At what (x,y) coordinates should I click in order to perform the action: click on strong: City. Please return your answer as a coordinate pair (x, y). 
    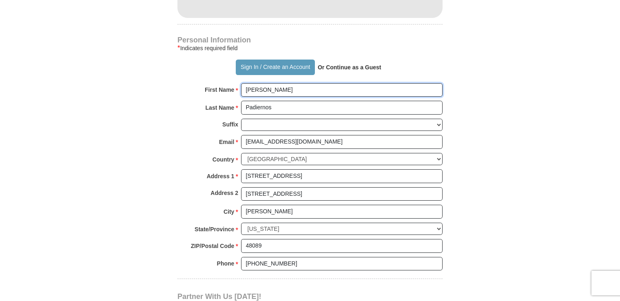
    Looking at the image, I should click on (229, 212).